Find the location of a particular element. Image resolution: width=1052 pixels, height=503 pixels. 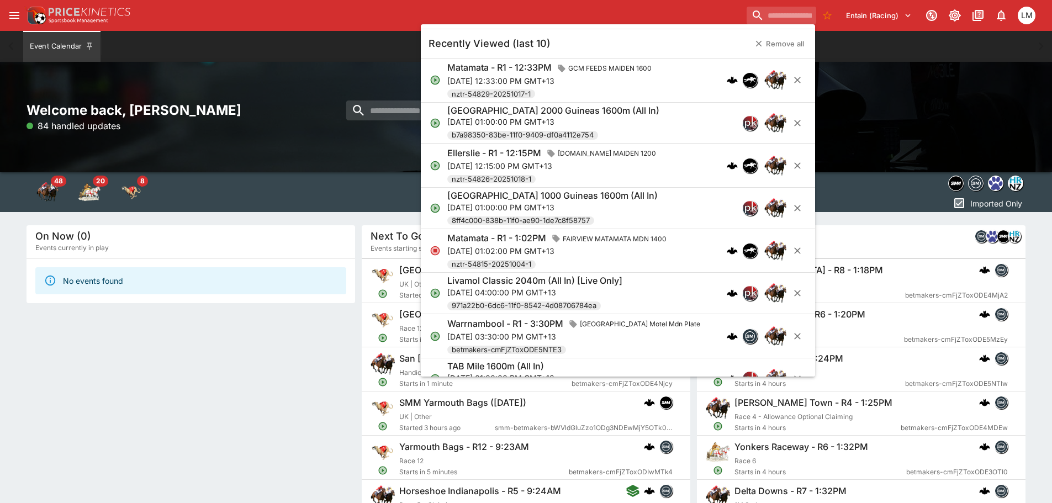

span: UK | Other is located at coordinates (415, 416).